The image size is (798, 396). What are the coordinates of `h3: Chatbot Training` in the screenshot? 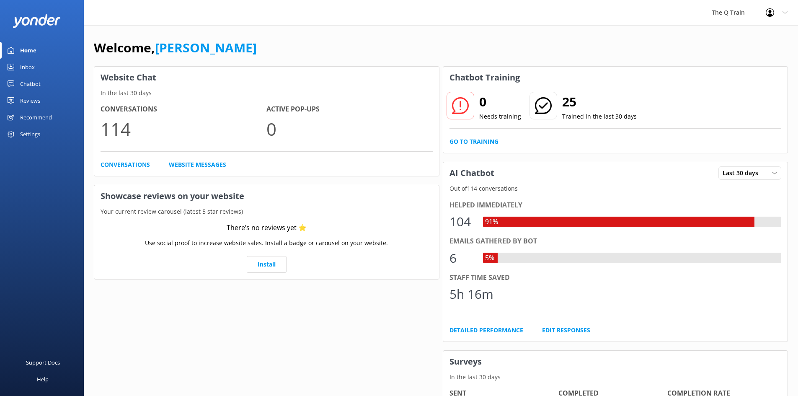 It's located at (485, 77).